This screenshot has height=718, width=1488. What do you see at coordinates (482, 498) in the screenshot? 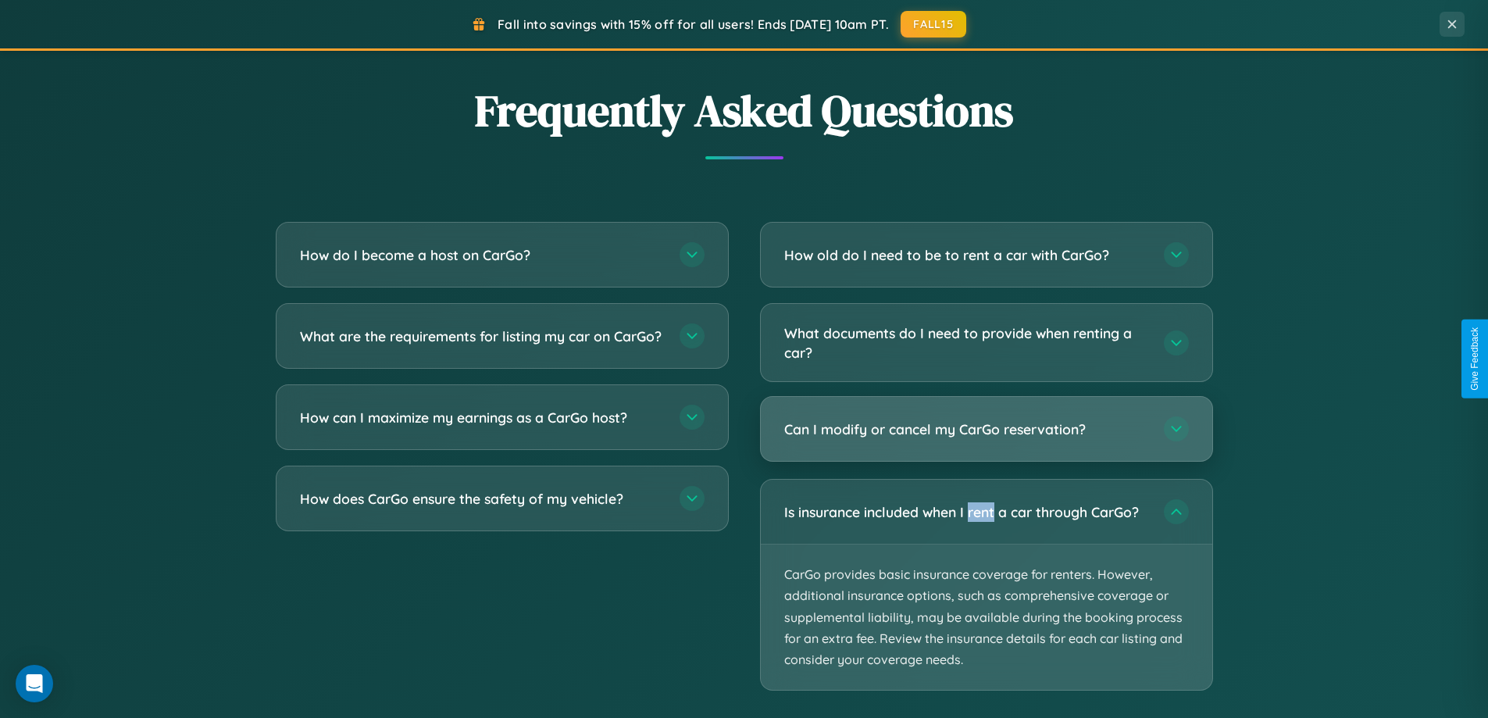
I see `h3: How does CarGo ensure the safety of my vehicle?` at bounding box center [482, 498].